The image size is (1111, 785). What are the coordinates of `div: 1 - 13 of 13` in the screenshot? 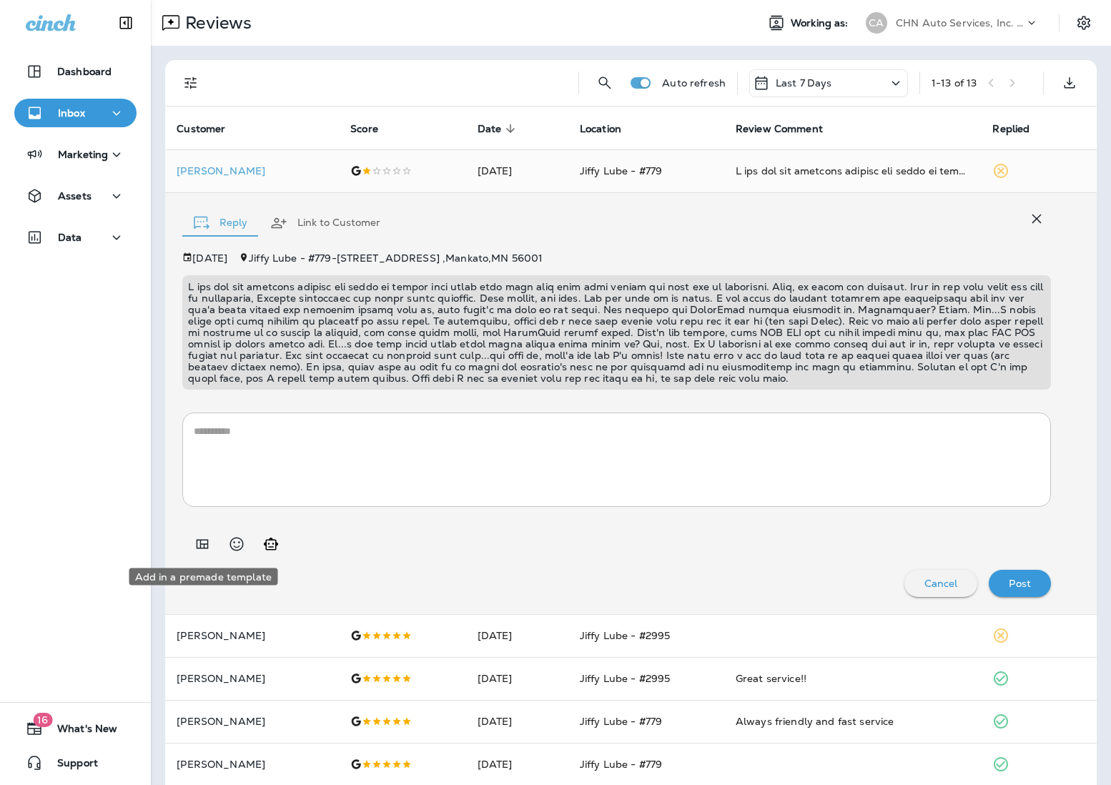 It's located at (954, 83).